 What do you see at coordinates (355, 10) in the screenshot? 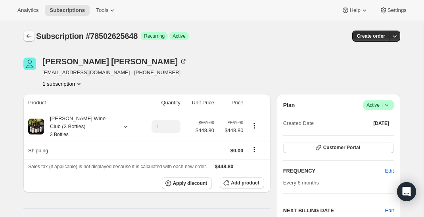
I see `span: Help` at bounding box center [355, 10].